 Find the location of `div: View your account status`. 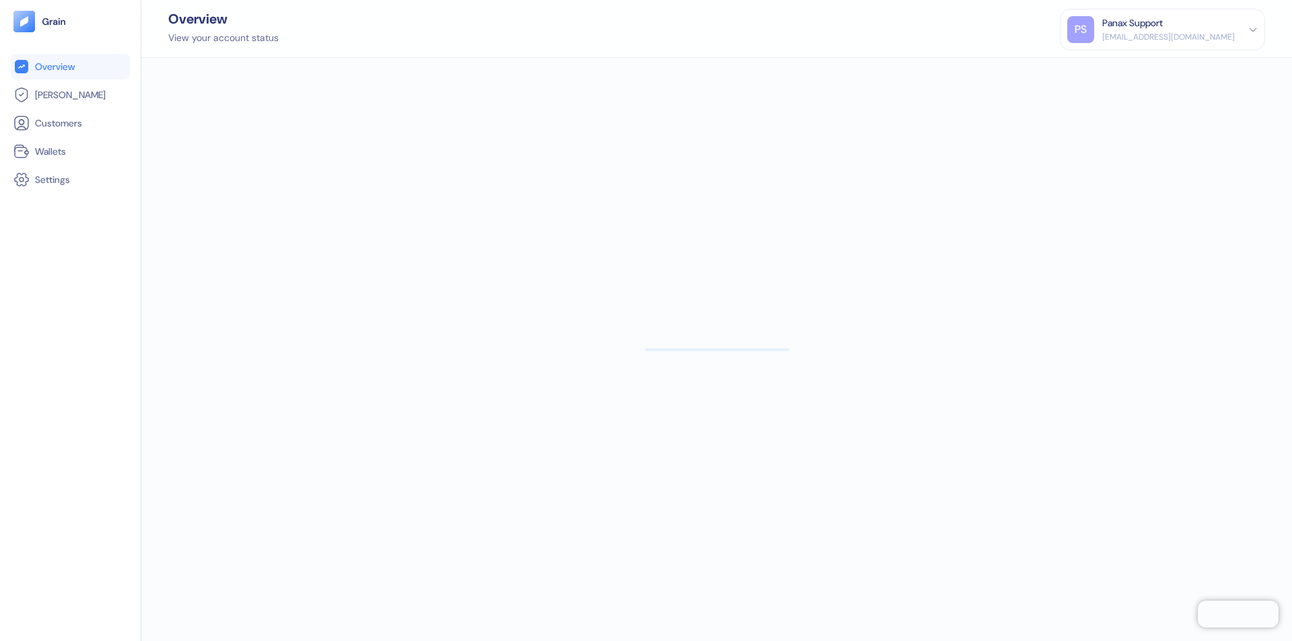

div: View your account status is located at coordinates (223, 38).